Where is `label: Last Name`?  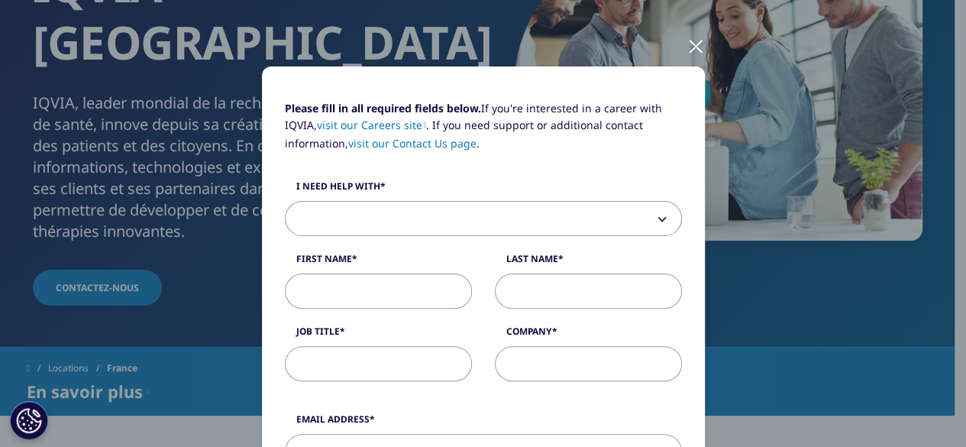 label: Last Name is located at coordinates (588, 263).